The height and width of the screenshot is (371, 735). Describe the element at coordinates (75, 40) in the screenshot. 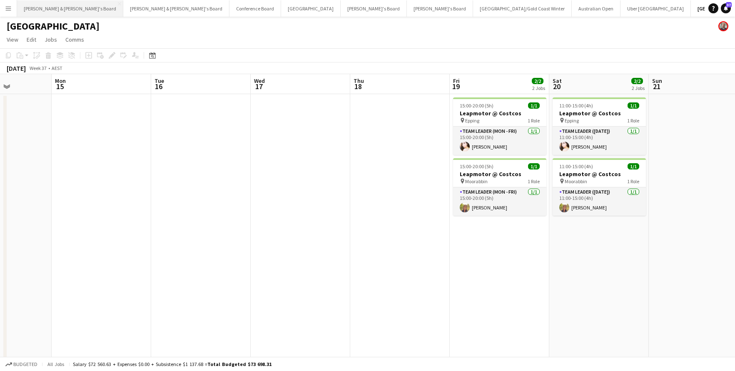

I see `span: Comms` at that location.